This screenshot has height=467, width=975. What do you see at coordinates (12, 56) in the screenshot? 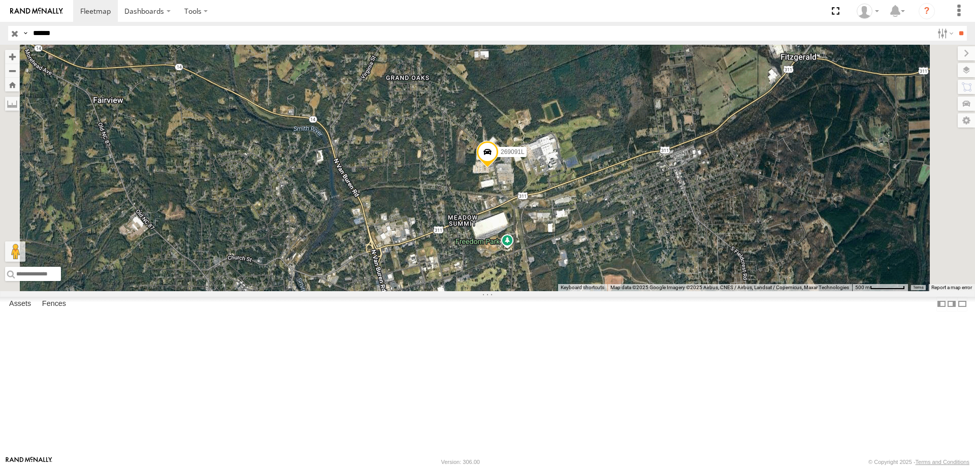
I see `button: Zoom in` at bounding box center [12, 56].